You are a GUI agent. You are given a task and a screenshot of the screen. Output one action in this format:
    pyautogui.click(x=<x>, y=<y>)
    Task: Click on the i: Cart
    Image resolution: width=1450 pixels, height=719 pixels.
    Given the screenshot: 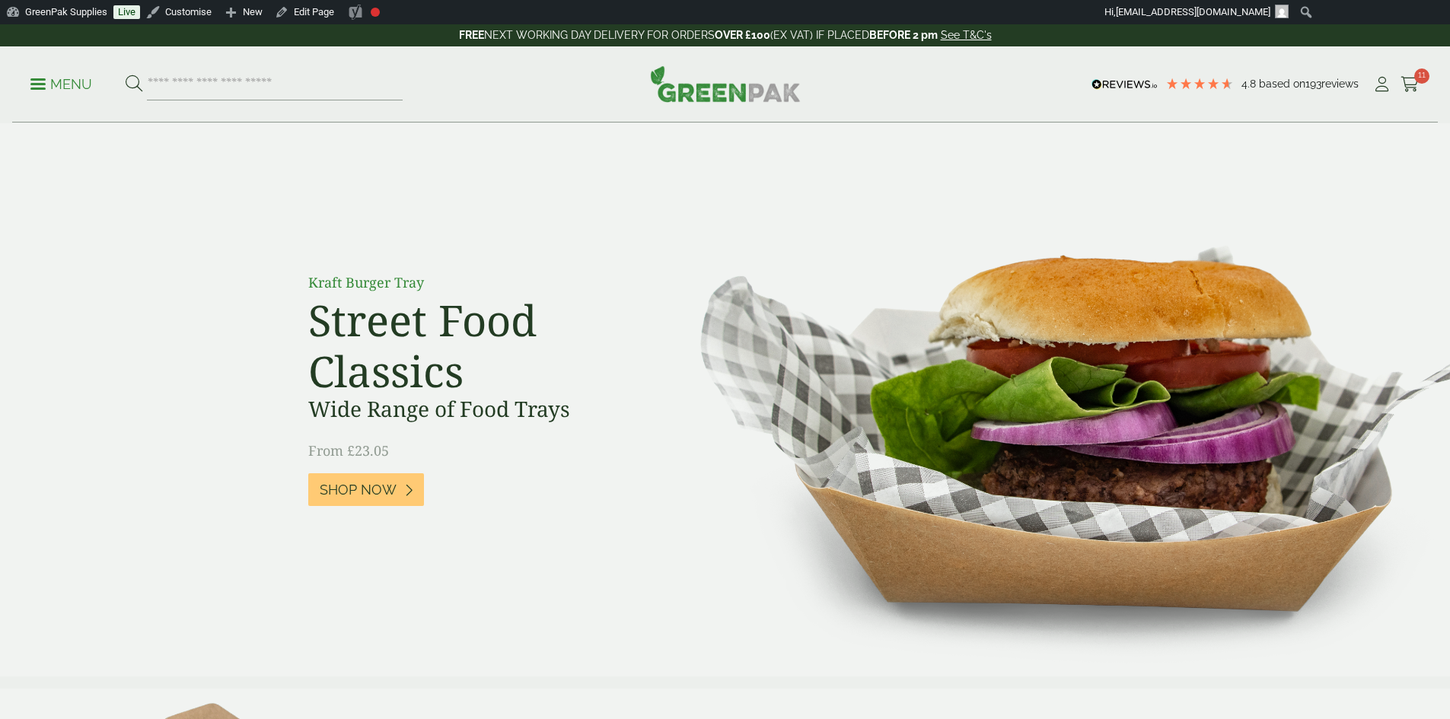 What is the action you would take?
    pyautogui.click(x=1409, y=84)
    